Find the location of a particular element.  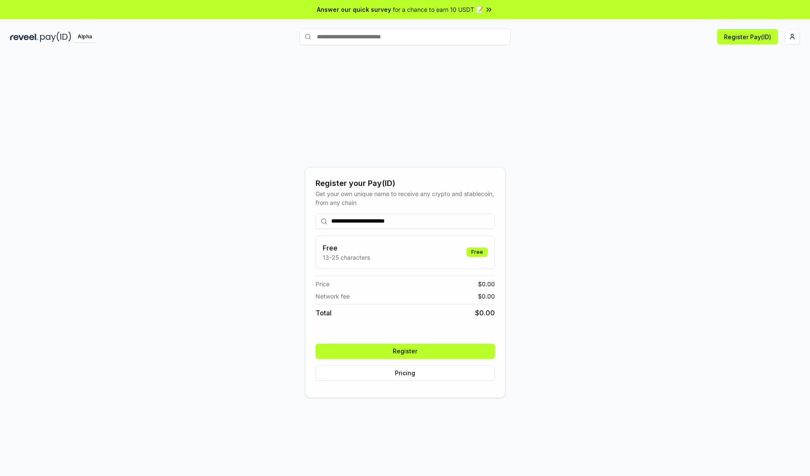

span: for a chance to earn 10 USDT 📝 is located at coordinates (438, 9).